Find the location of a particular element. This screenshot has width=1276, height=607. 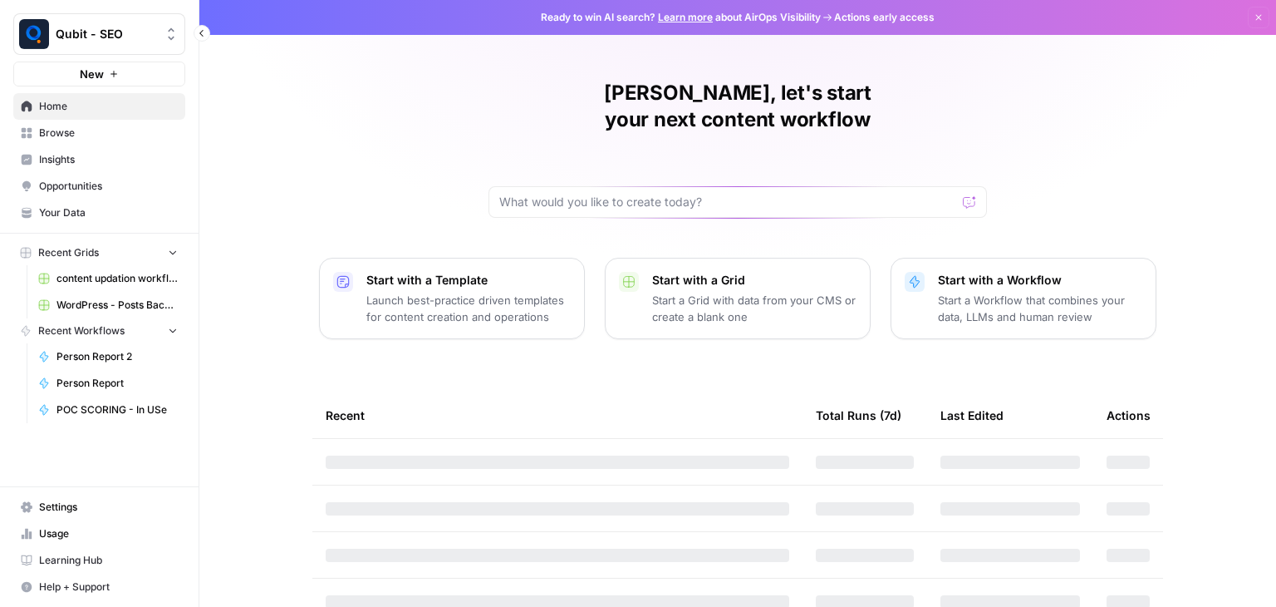

a: Learn more is located at coordinates (685, 17).